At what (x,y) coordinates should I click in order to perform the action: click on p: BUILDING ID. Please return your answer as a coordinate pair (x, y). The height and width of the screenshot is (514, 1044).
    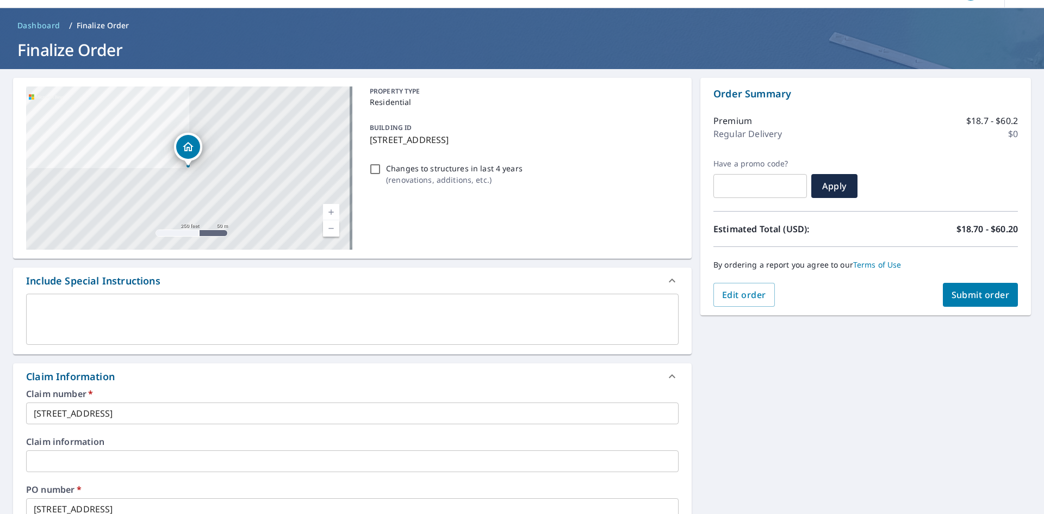
    Looking at the image, I should click on (390, 127).